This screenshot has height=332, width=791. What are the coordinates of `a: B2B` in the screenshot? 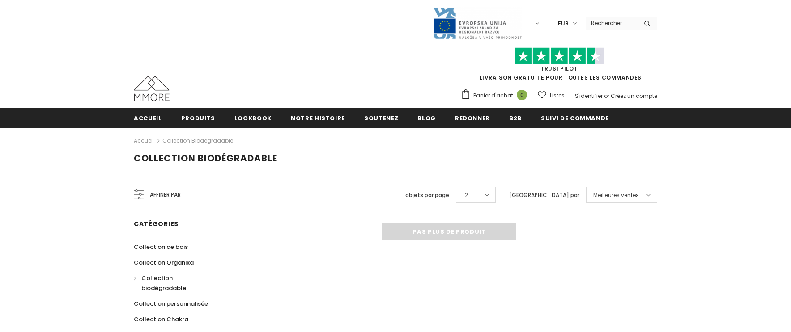 It's located at (515, 118).